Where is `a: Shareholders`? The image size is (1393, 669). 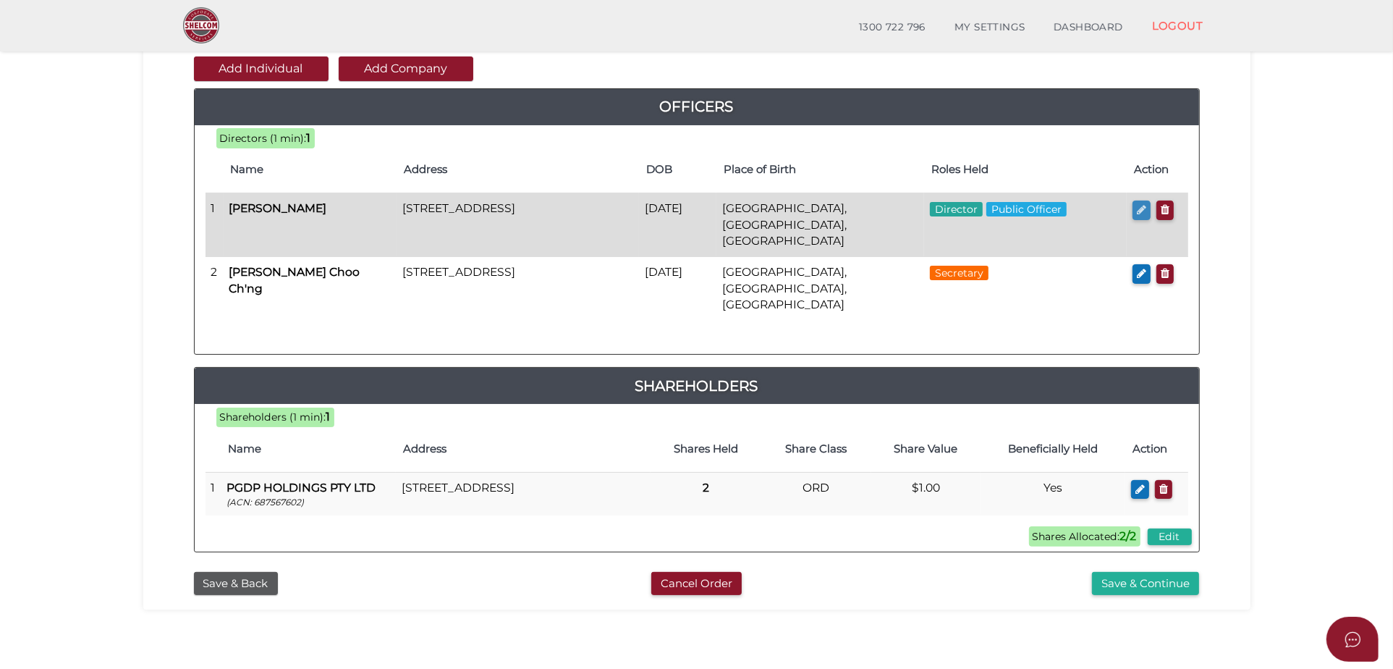 a: Shareholders is located at coordinates (697, 386).